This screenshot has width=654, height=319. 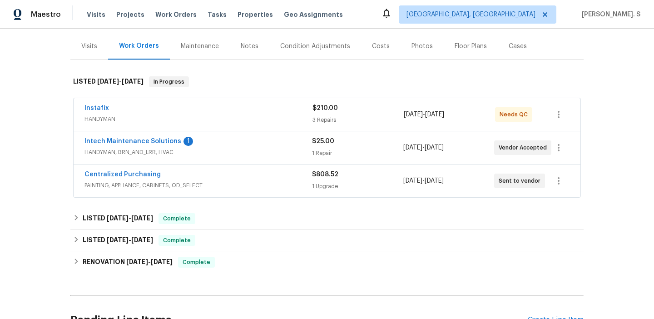 I want to click on div: Cases, so click(x=518, y=46).